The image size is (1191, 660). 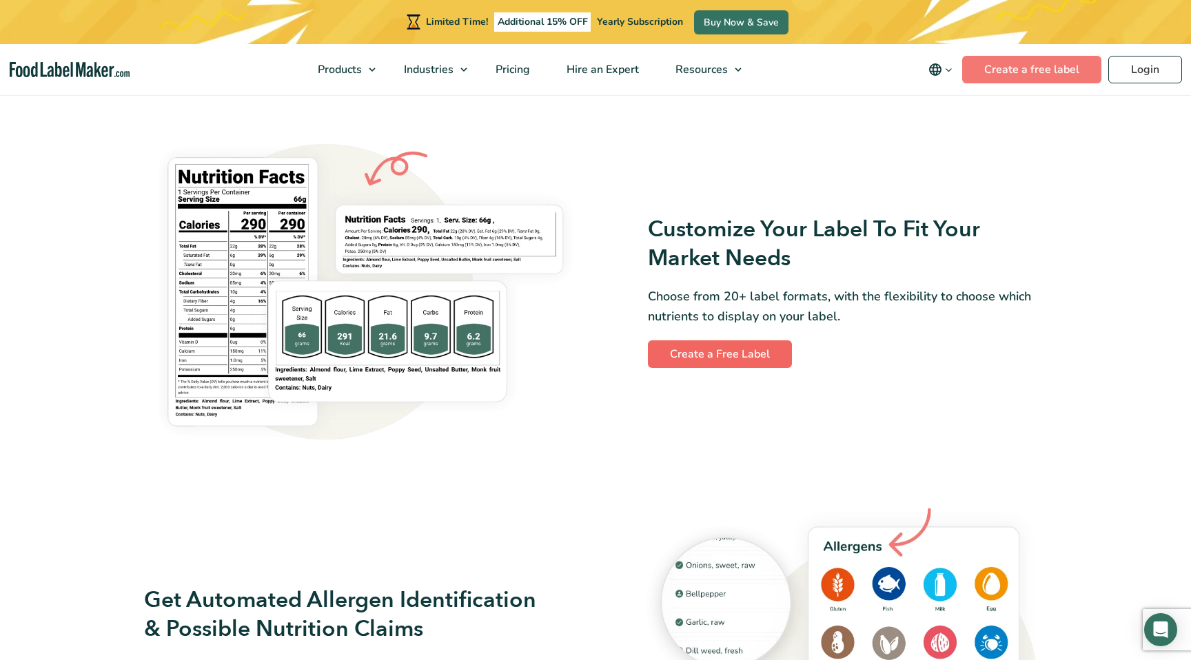 I want to click on a: Buy Now & Save, so click(x=741, y=22).